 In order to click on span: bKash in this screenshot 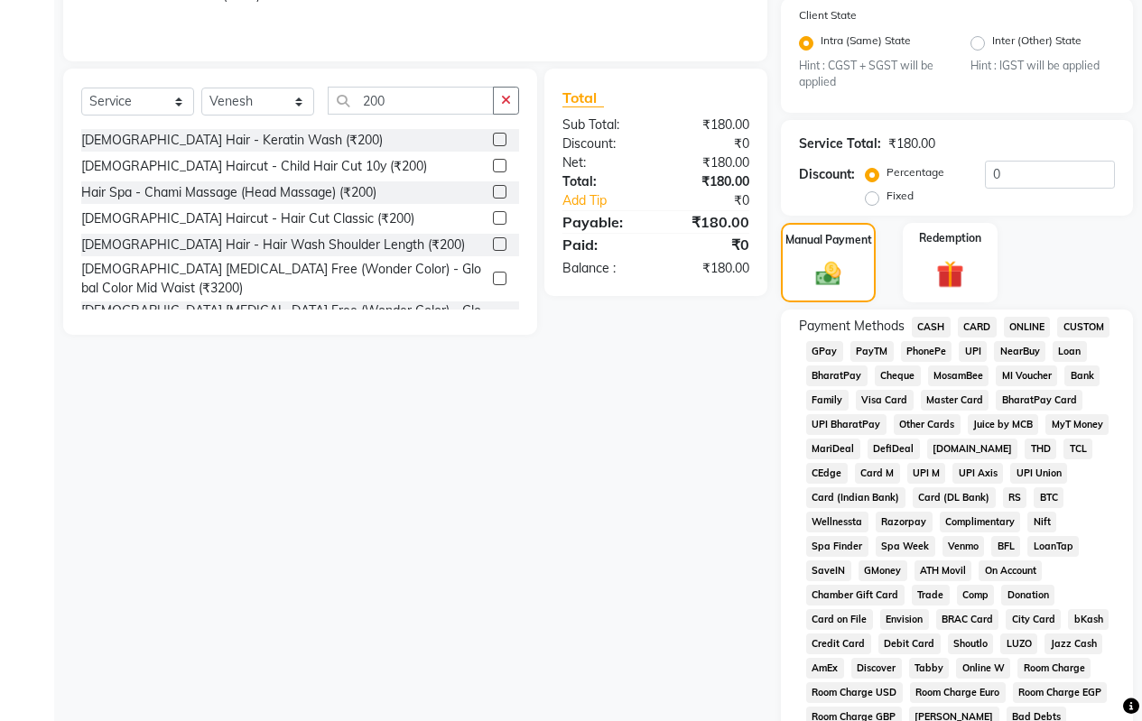, I will do `click(1088, 619)`.